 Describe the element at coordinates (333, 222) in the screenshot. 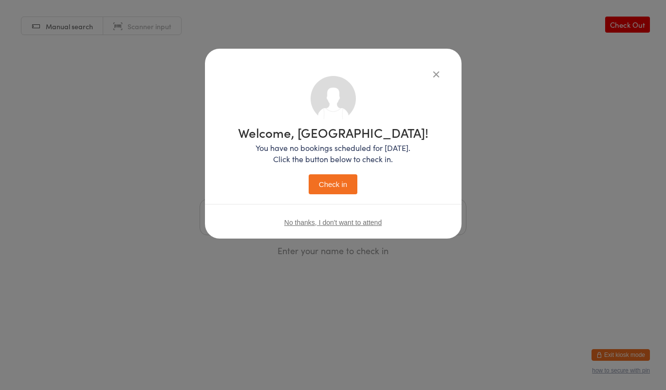

I see `span: No thanks, I don't want to attend` at that location.